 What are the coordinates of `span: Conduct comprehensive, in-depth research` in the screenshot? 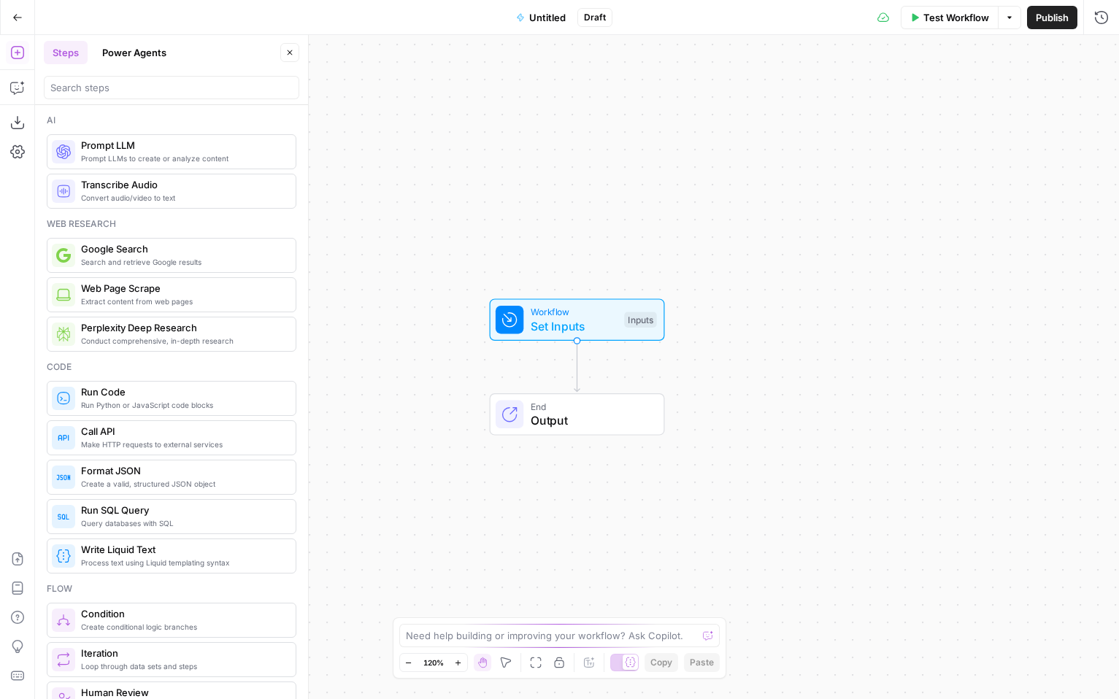 It's located at (182, 341).